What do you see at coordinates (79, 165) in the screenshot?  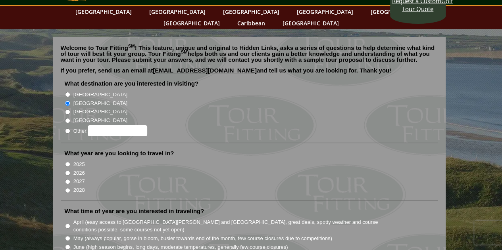 I see `label: 2025` at bounding box center [79, 165].